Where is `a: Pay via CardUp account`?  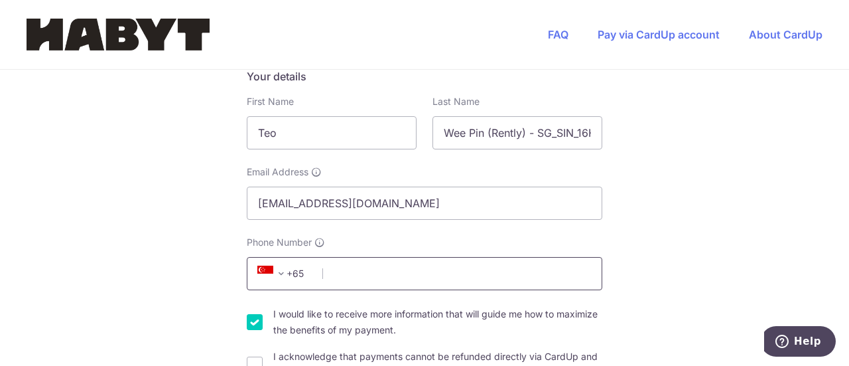 a: Pay via CardUp account is located at coordinates (659, 35).